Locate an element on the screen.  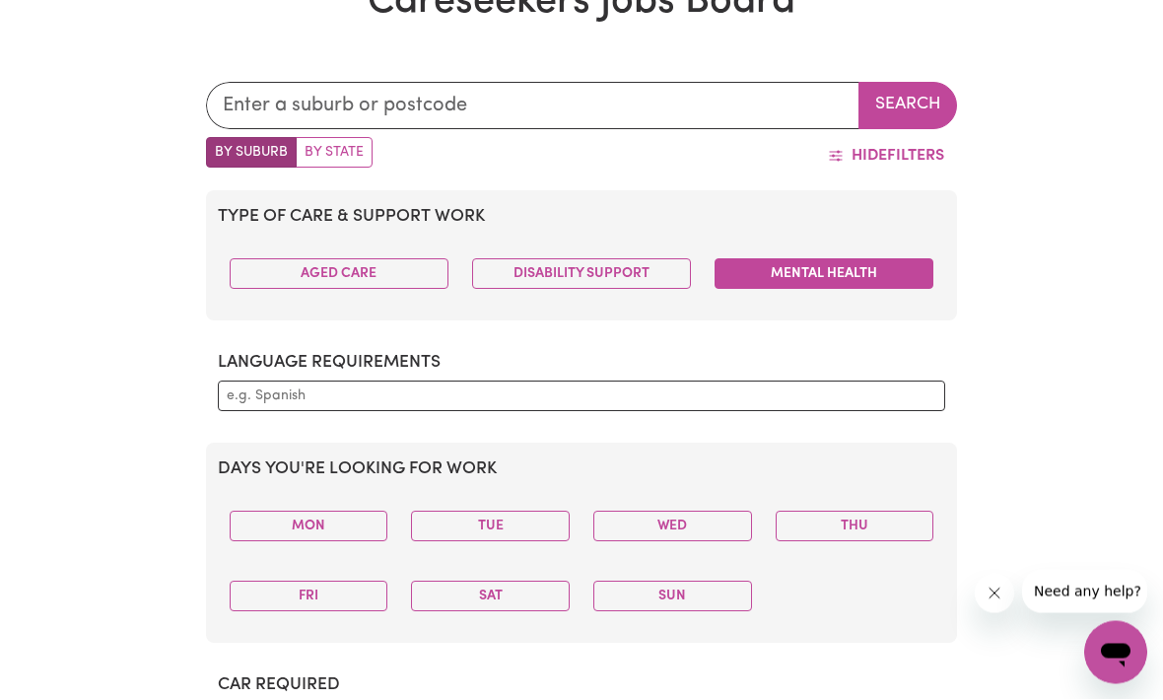
h2: Type of care & support work is located at coordinates (582, 217).